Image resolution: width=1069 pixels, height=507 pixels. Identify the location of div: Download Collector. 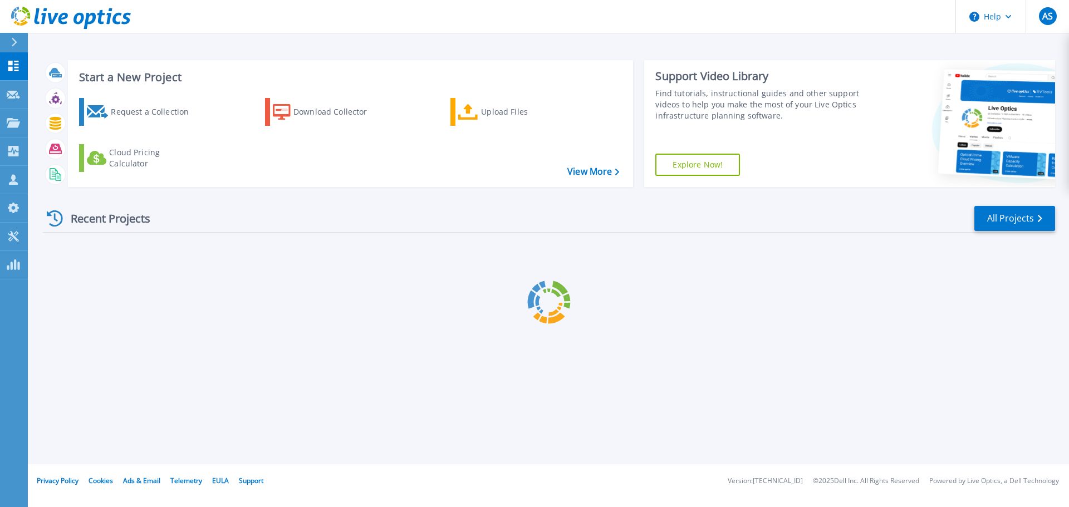
(338, 112).